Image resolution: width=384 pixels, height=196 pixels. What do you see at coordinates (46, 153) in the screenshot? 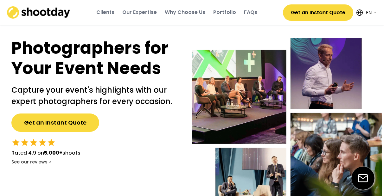
I see `div: Rated 4.9 on shoots` at bounding box center [46, 153].